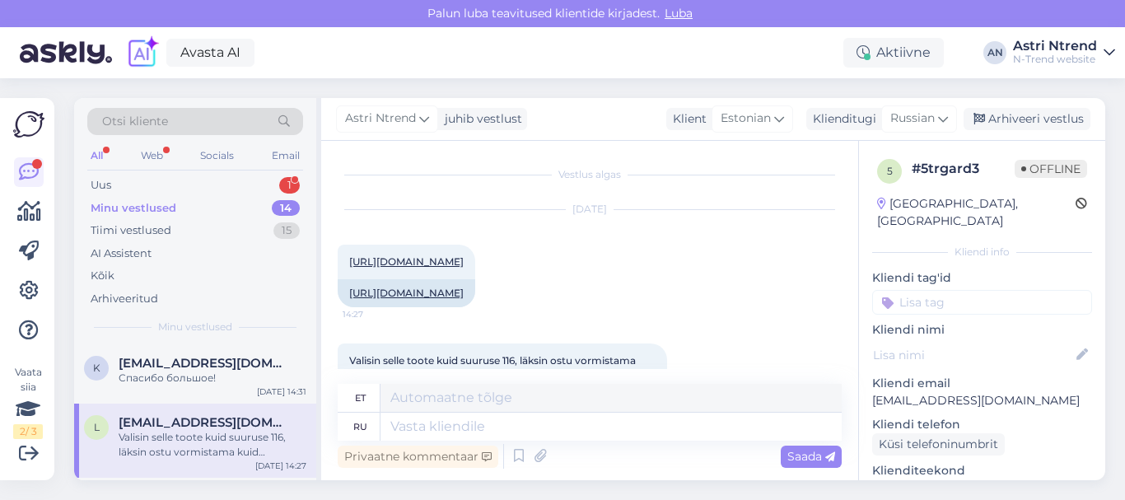  Describe the element at coordinates (360, 398) in the screenshot. I see `div: et` at that location.